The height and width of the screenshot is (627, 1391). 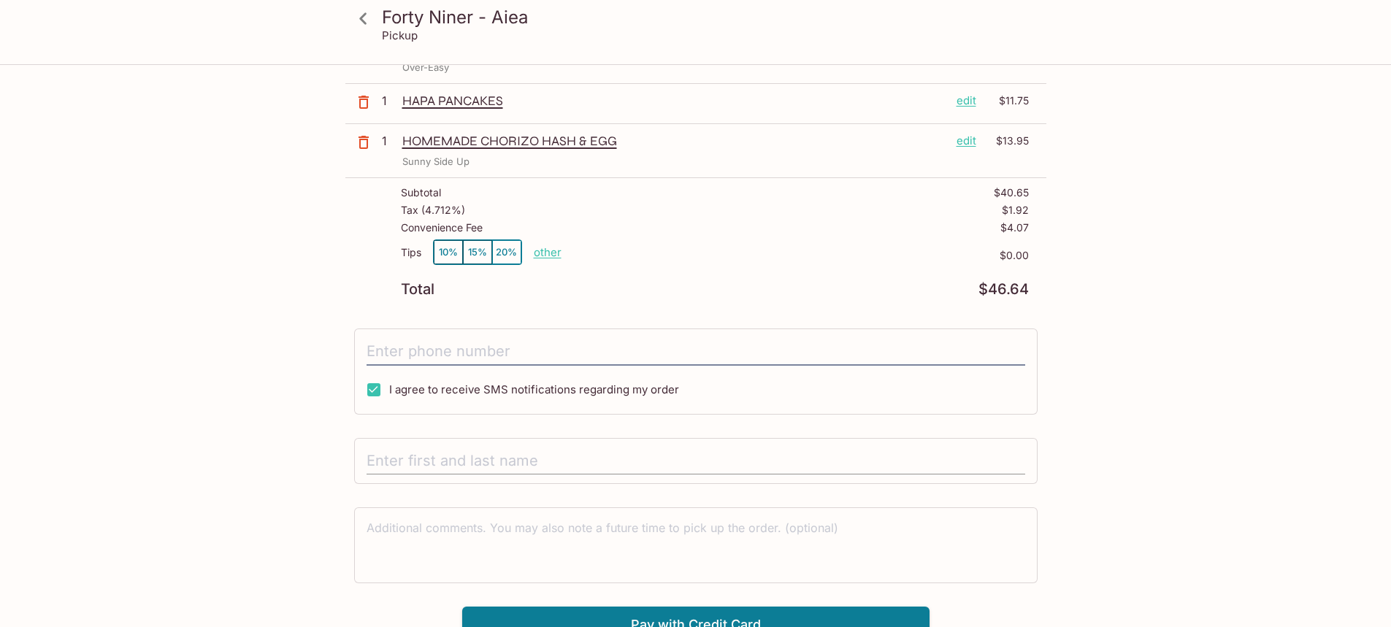 What do you see at coordinates (421, 193) in the screenshot?
I see `p: Subtotal` at bounding box center [421, 193].